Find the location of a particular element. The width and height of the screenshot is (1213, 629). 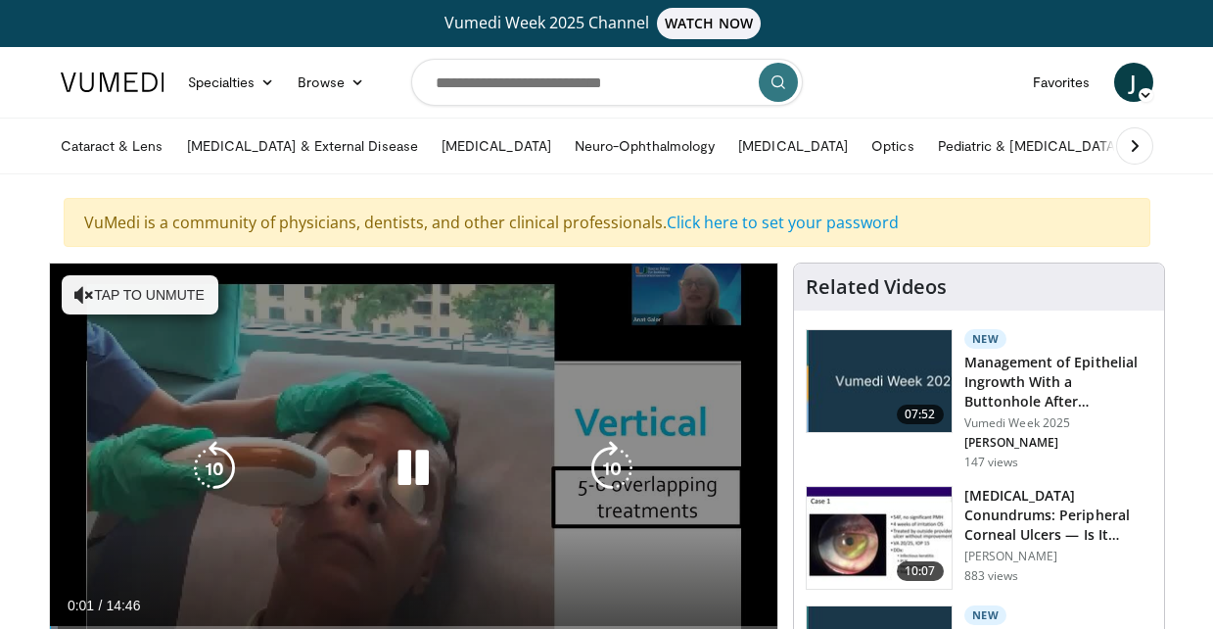

a: Cataract & Lens is located at coordinates (112, 146).